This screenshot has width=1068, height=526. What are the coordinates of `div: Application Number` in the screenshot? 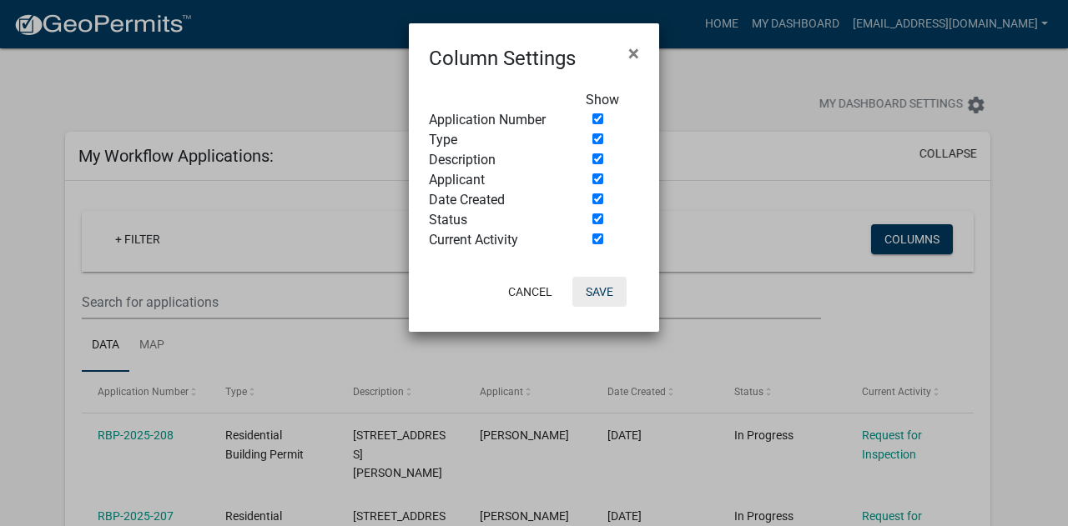 It's located at (495, 120).